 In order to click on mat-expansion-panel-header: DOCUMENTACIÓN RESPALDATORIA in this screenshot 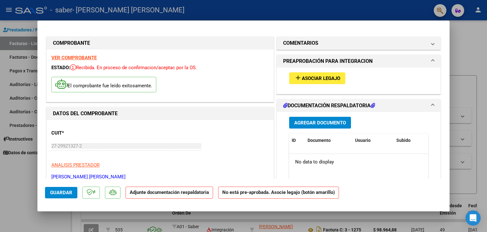, I will do `click(359, 106)`.